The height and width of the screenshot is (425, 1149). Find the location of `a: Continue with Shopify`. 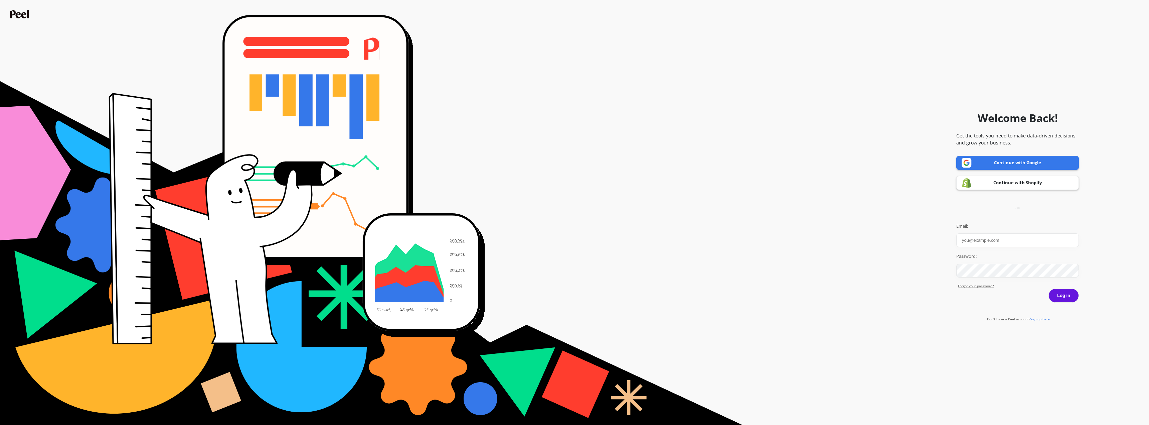

a: Continue with Shopify is located at coordinates (1018, 183).